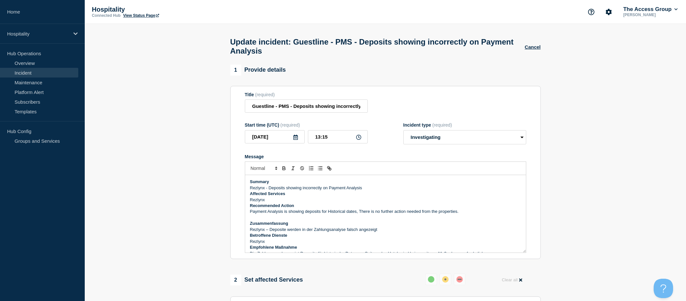 This screenshot has height=301, width=686. I want to click on input: HH:MM, so click(338, 137).